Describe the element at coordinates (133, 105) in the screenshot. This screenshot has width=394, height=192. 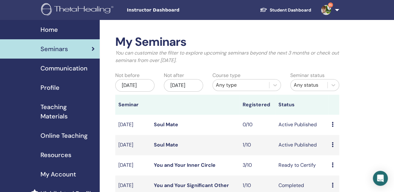
I see `th: Seminar` at that location.